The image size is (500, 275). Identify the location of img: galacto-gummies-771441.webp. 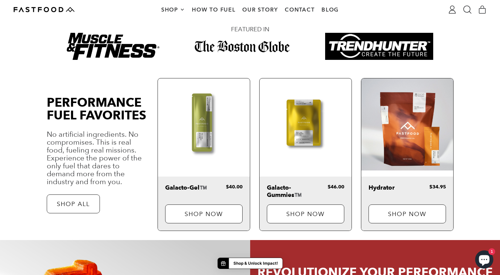
(306, 124).